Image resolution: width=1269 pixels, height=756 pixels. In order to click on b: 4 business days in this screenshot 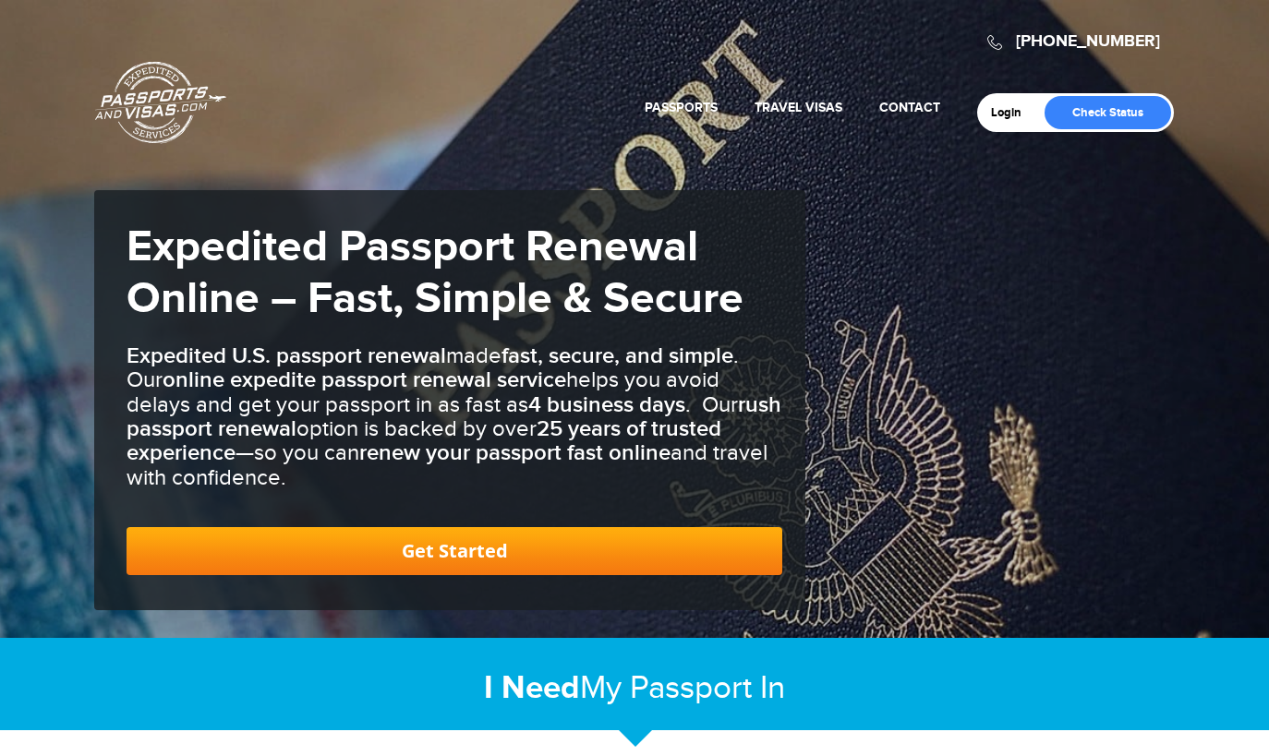, I will do `click(607, 404)`.